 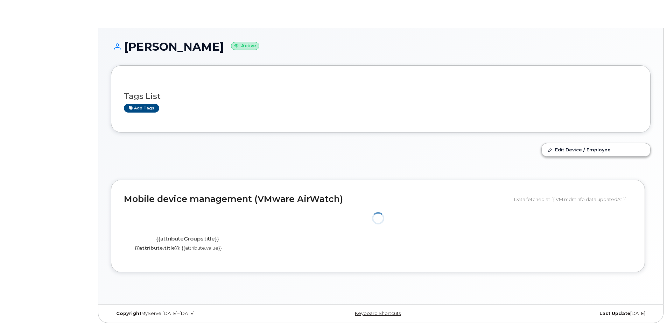 What do you see at coordinates (141, 108) in the screenshot?
I see `a: Add tags` at bounding box center [141, 108].